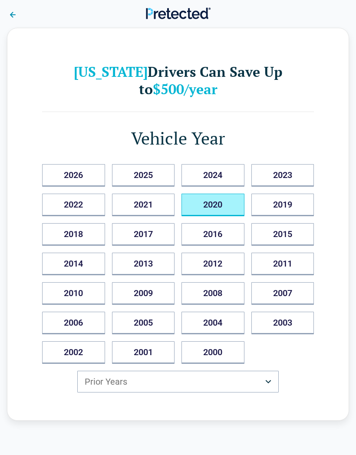 This screenshot has height=455, width=356. Describe the element at coordinates (143, 175) in the screenshot. I see `button: 2025` at that location.